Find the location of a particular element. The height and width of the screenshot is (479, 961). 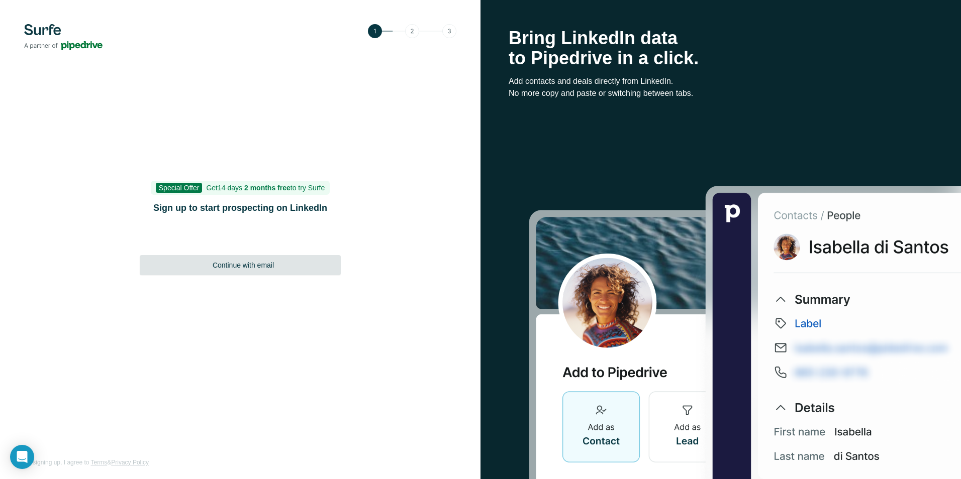

p: No more copy and paste or switching between tabs. is located at coordinates (721, 93).